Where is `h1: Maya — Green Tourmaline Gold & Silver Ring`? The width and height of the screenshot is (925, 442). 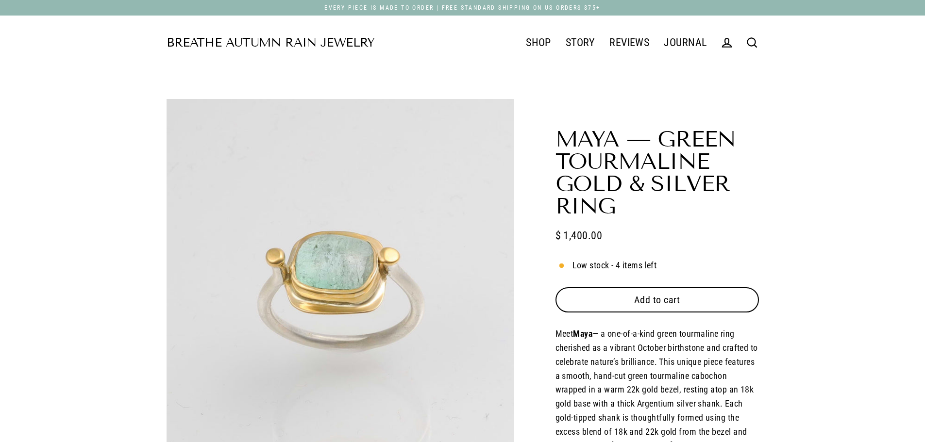 h1: Maya — Green Tourmaline Gold & Silver Ring is located at coordinates (657, 173).